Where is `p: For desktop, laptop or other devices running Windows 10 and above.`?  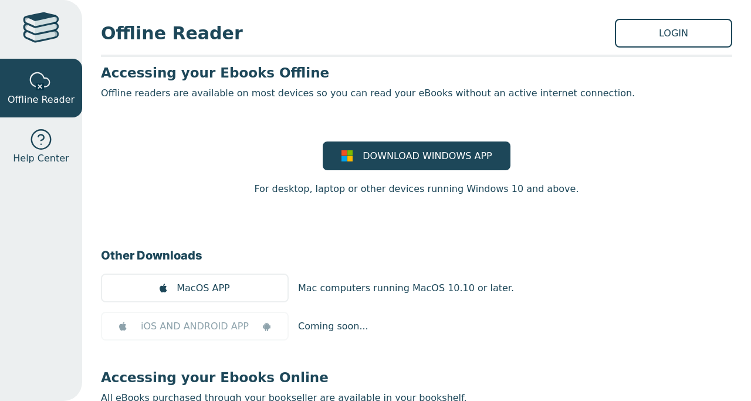 p: For desktop, laptop or other devices running Windows 10 and above. is located at coordinates (416, 189).